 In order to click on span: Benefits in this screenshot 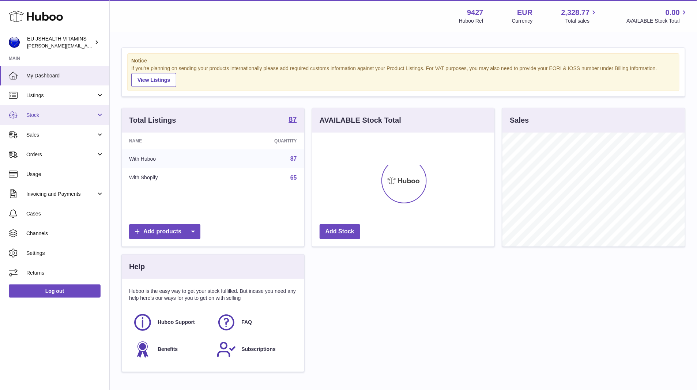, I will do `click(167, 350)`.